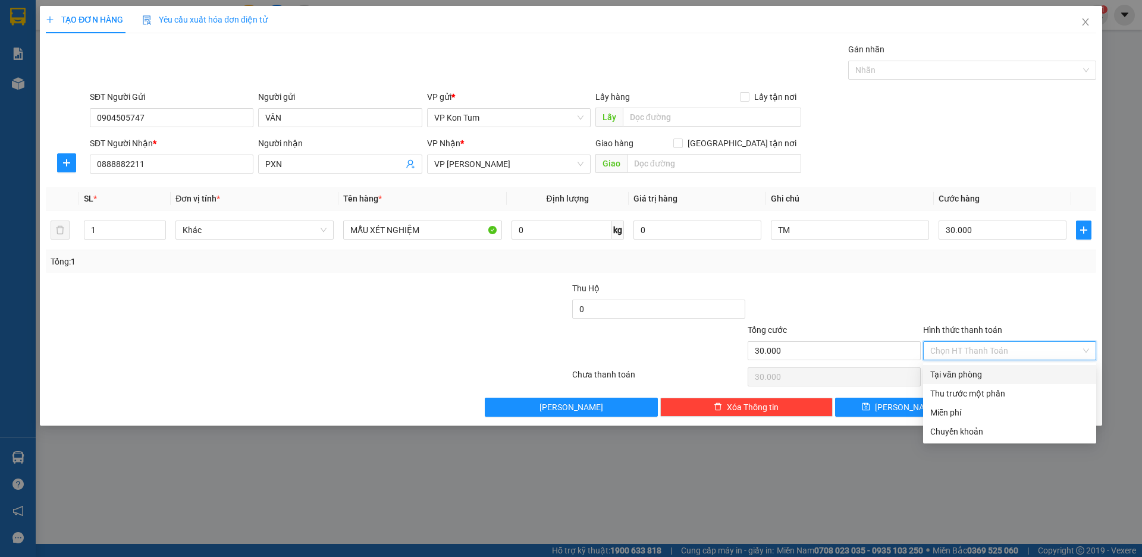  I want to click on span: Xóa Thông tin, so click(752, 407).